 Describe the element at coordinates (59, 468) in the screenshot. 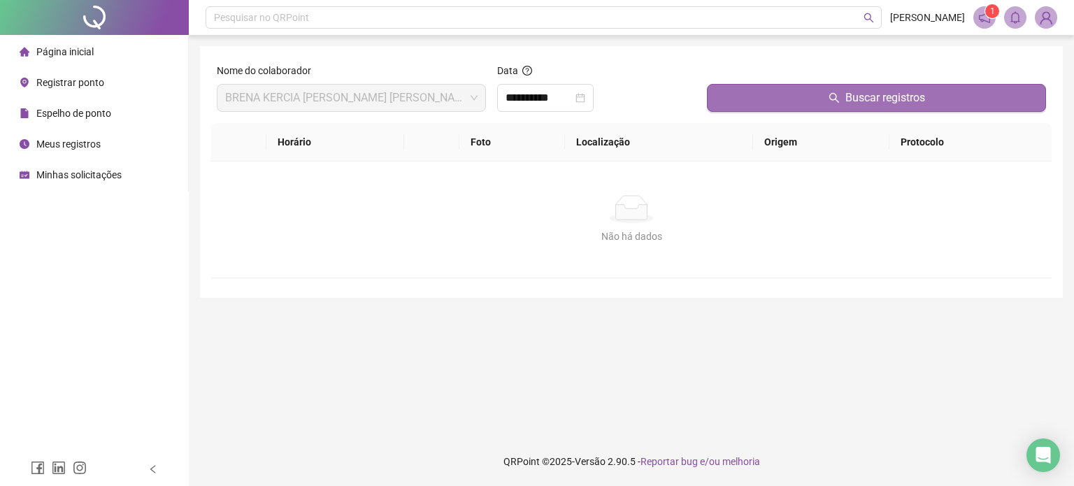

I see `span: linkedin` at that location.